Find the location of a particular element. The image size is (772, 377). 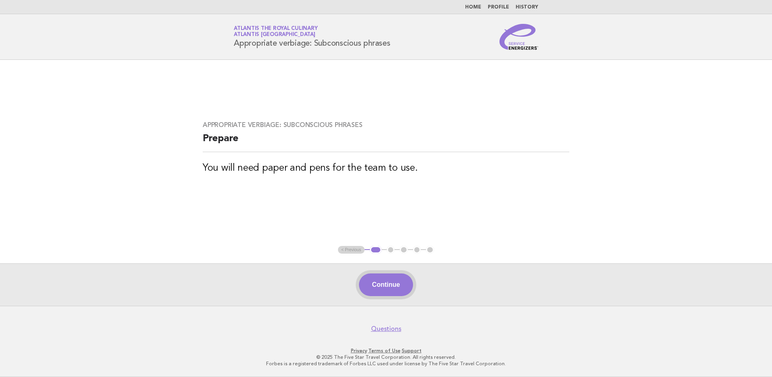

h3: You will need paper and pens for the team to use. is located at coordinates (386, 168).